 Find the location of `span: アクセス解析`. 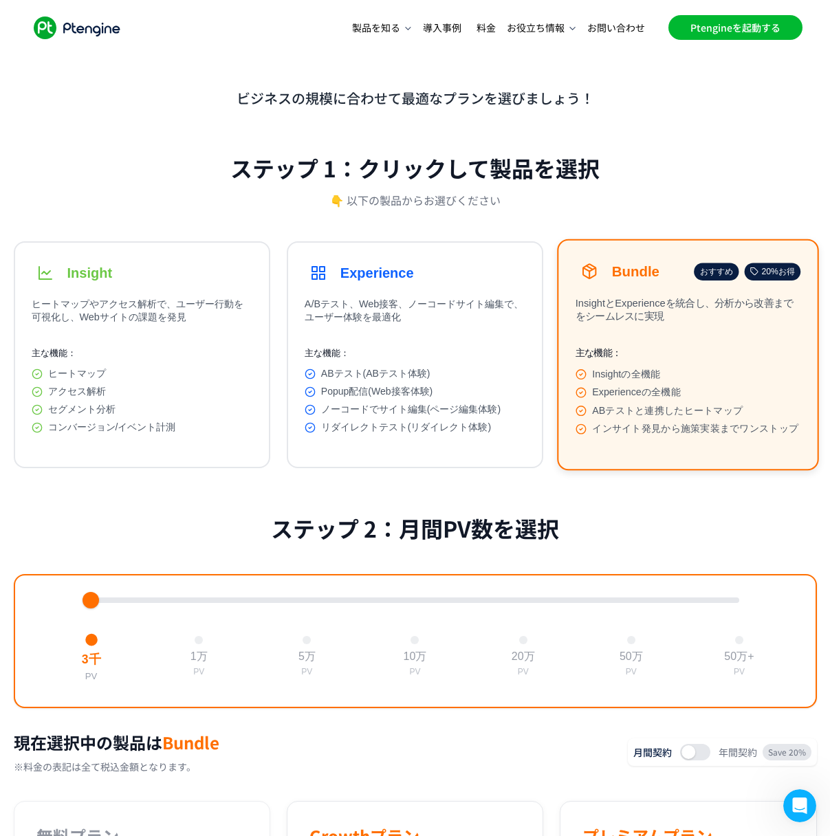

span: アクセス解析 is located at coordinates (77, 392).